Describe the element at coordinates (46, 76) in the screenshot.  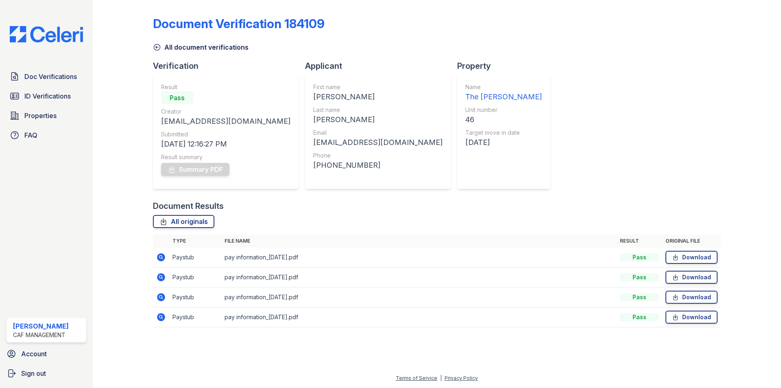
I see `a: Doc Verifications` at that location.